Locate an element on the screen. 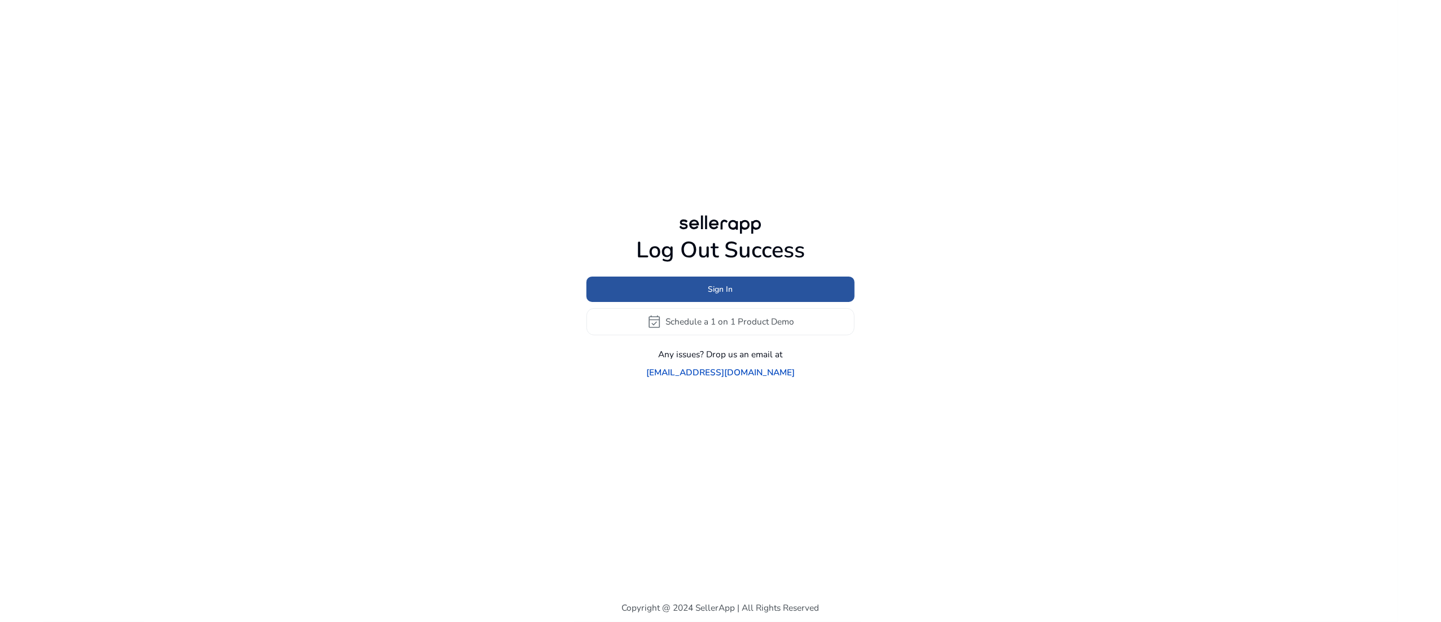  h1: Log Out Success is located at coordinates (720, 251).